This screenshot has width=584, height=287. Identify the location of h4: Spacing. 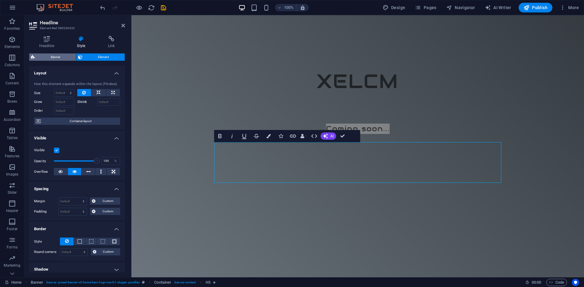
(77, 187).